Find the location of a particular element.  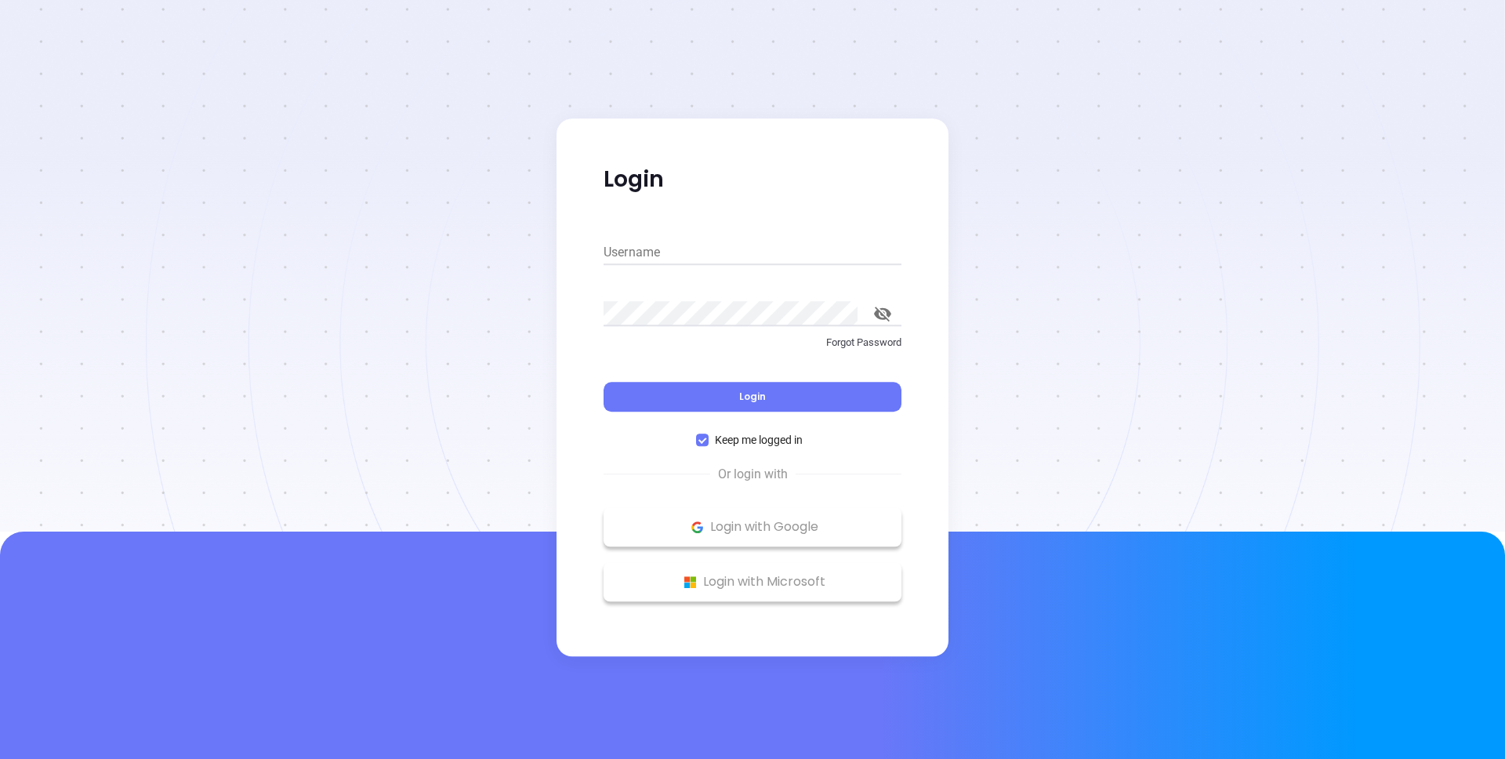

button: Microsoft Logo Login with Microsoft is located at coordinates (752, 582).